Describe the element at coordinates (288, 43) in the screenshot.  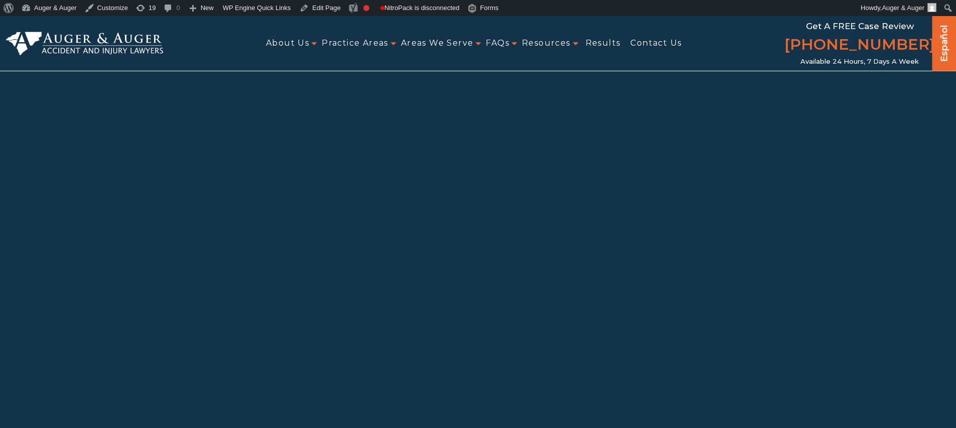
I see `span: About Us` at that location.